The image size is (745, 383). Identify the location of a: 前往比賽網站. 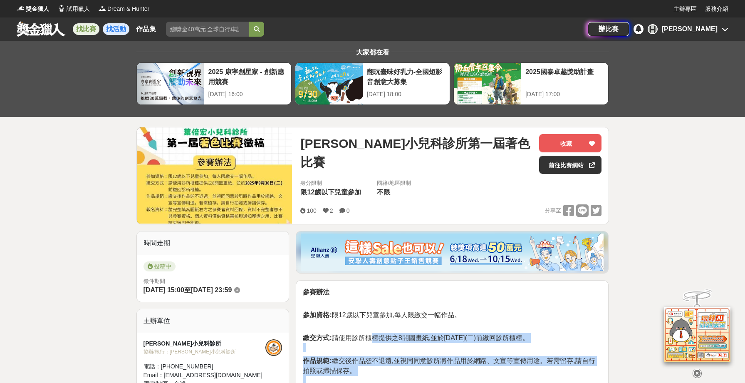
(570, 165).